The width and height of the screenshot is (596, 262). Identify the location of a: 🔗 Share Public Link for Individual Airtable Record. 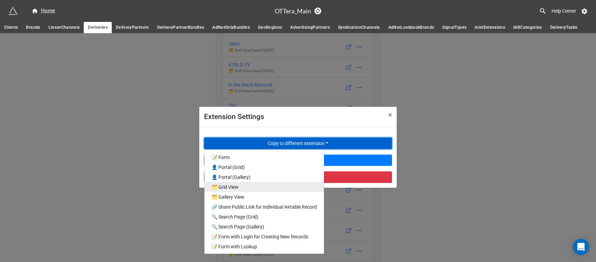
(264, 206).